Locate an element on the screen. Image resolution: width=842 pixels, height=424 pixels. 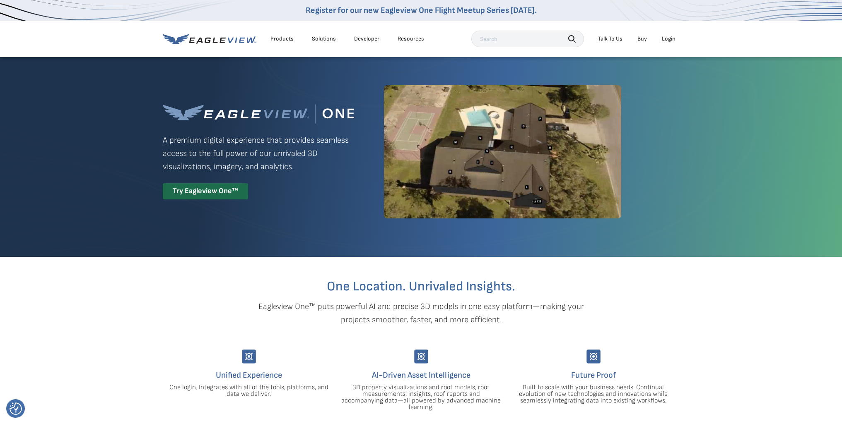
div: Talk To Us is located at coordinates (610, 39).